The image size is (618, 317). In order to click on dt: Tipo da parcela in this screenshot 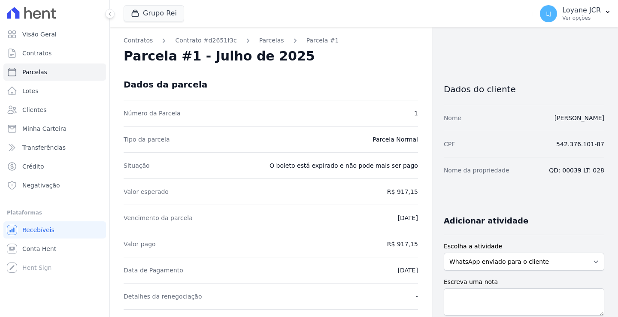, I will do `click(147, 139)`.